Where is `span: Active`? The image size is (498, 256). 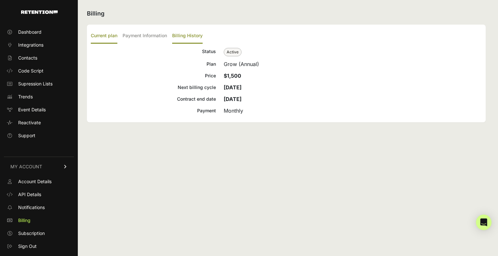
span: Active is located at coordinates (233, 52).